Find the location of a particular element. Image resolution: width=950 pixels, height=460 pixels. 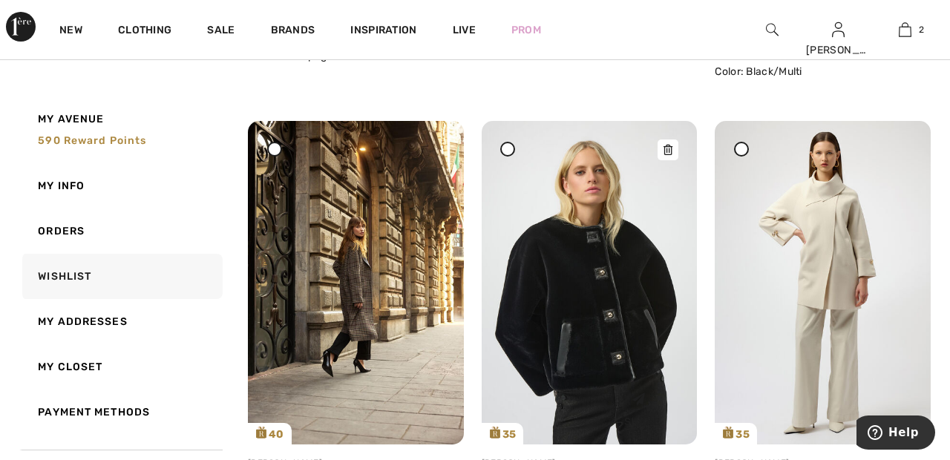

a: My Addresses is located at coordinates (121, 321).